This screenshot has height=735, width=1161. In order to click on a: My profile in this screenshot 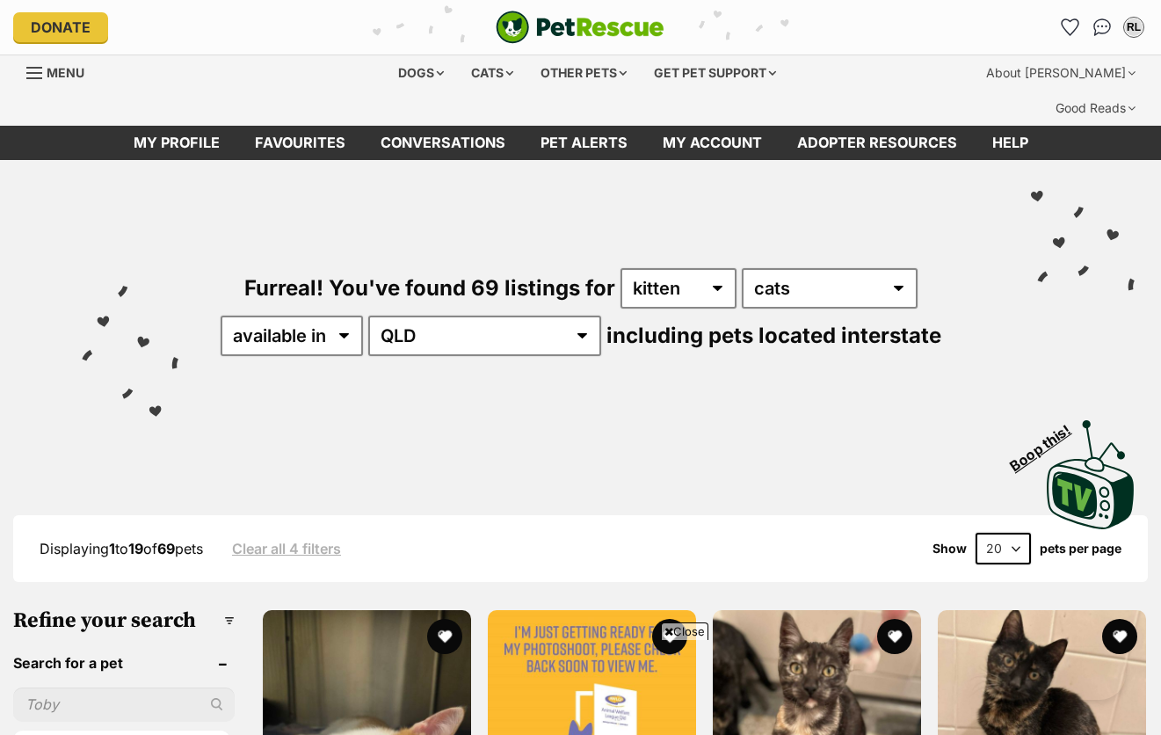, I will do `click(177, 142)`.